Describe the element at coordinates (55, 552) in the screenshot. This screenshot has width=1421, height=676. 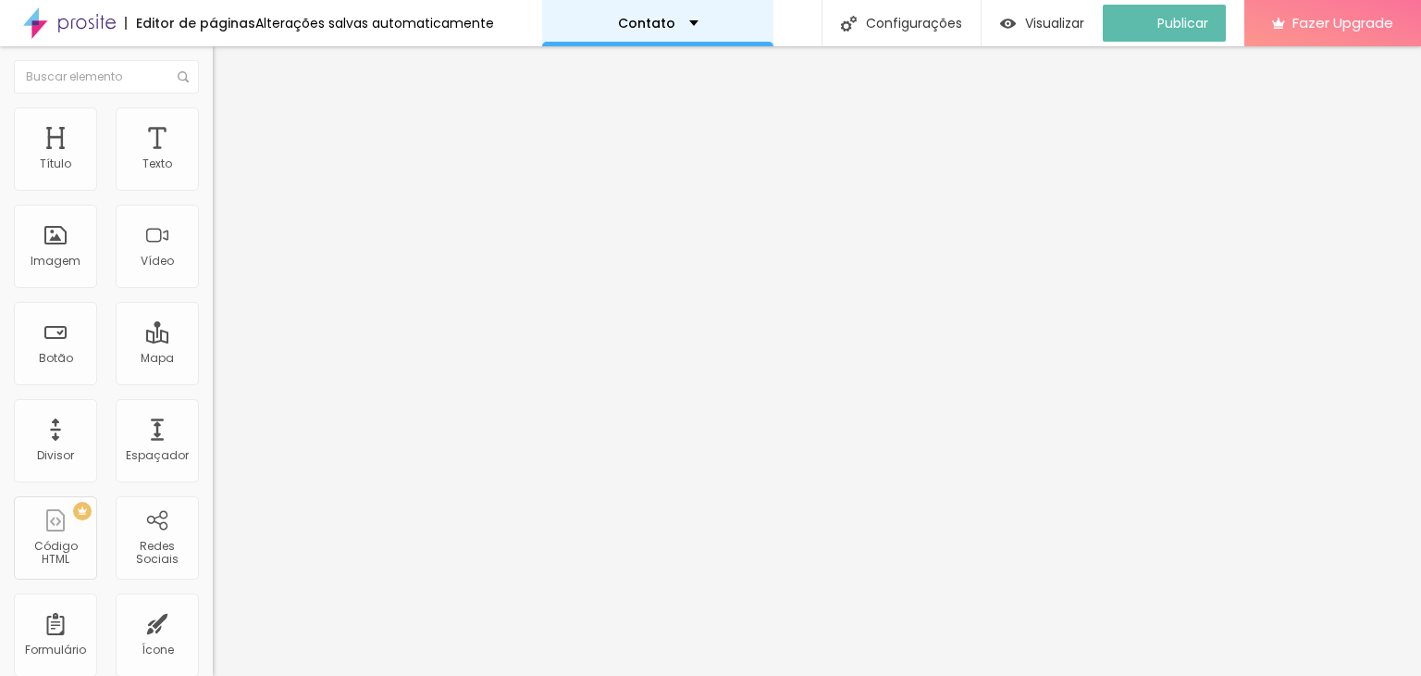
I see `div: Código HTML` at that location.